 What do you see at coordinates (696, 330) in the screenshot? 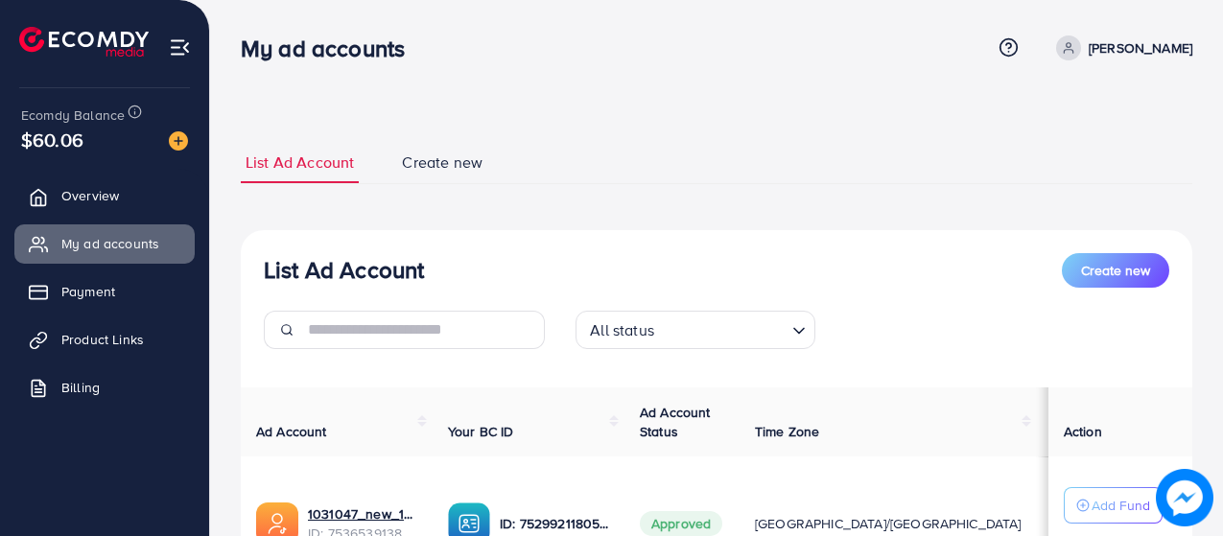
I see `div: Search for option` at bounding box center [696, 330].